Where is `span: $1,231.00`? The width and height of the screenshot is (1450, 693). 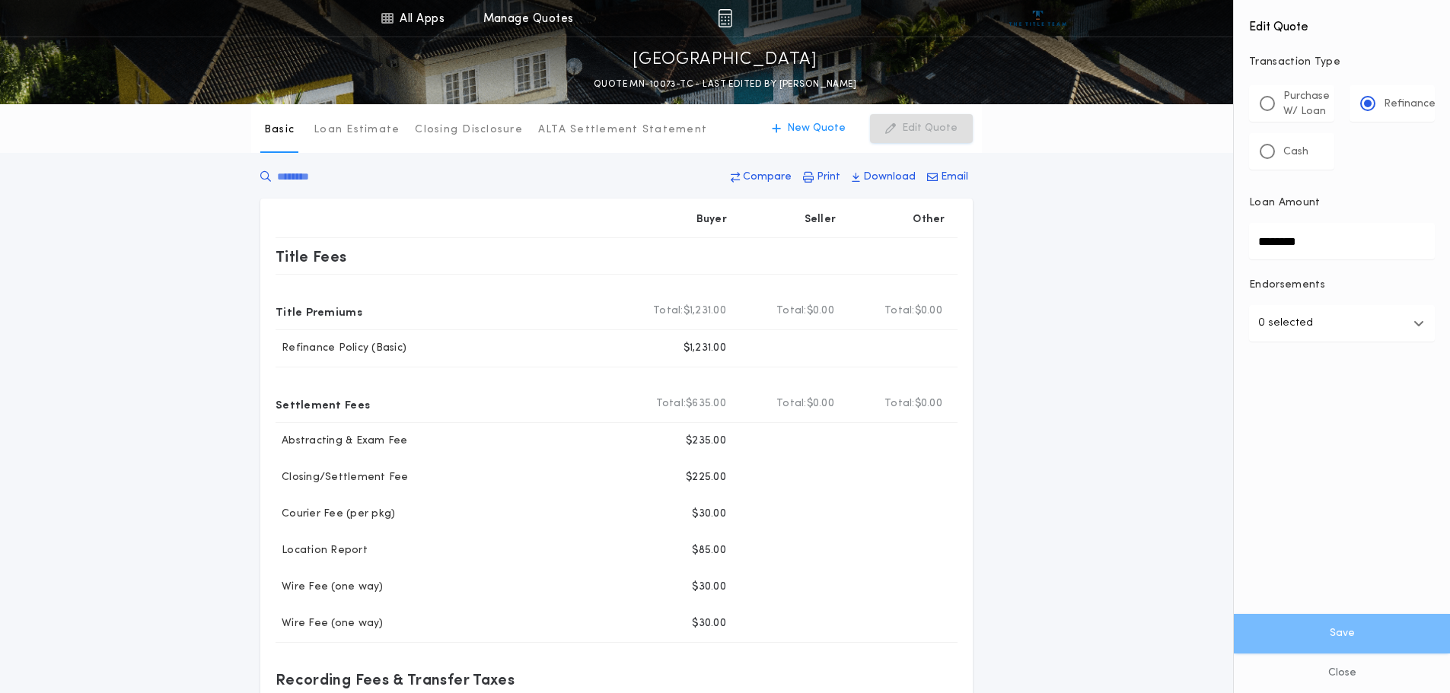 span: $1,231.00 is located at coordinates (705, 311).